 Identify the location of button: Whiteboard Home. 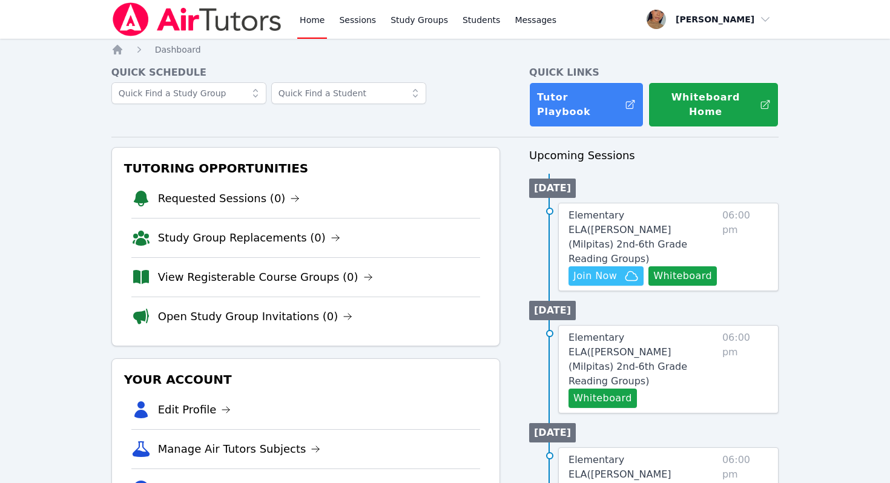
(713, 105).